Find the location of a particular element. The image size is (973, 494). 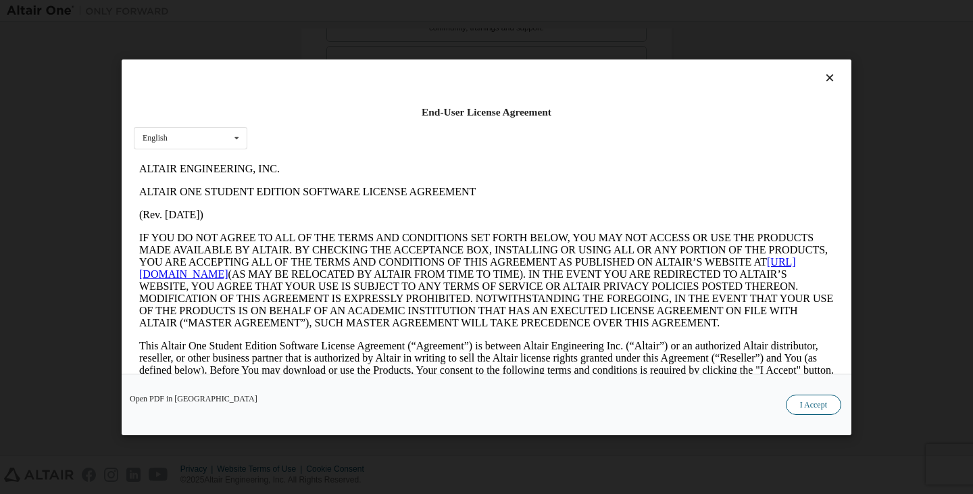

div: English is located at coordinates (155, 138).